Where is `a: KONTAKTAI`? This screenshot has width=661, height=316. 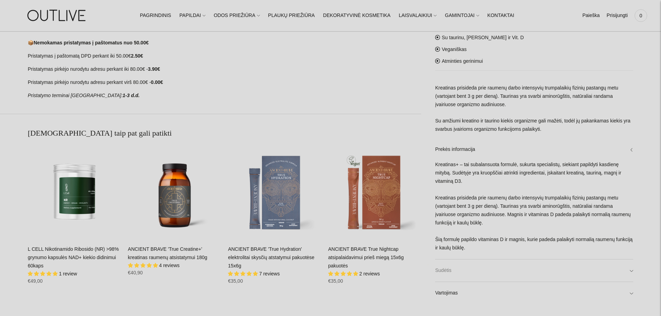
a: KONTAKTAI is located at coordinates (501, 16).